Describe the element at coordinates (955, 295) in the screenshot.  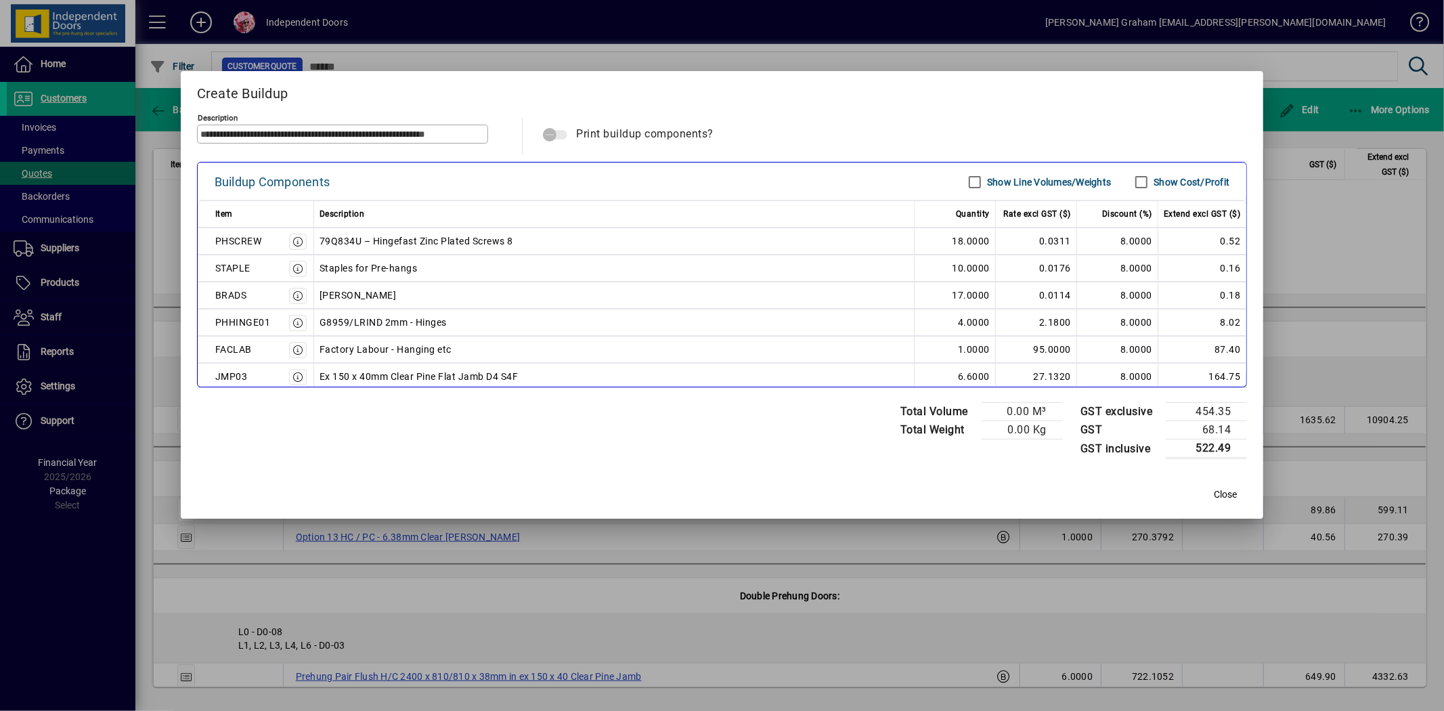
I see `td: 17.0000` at that location.